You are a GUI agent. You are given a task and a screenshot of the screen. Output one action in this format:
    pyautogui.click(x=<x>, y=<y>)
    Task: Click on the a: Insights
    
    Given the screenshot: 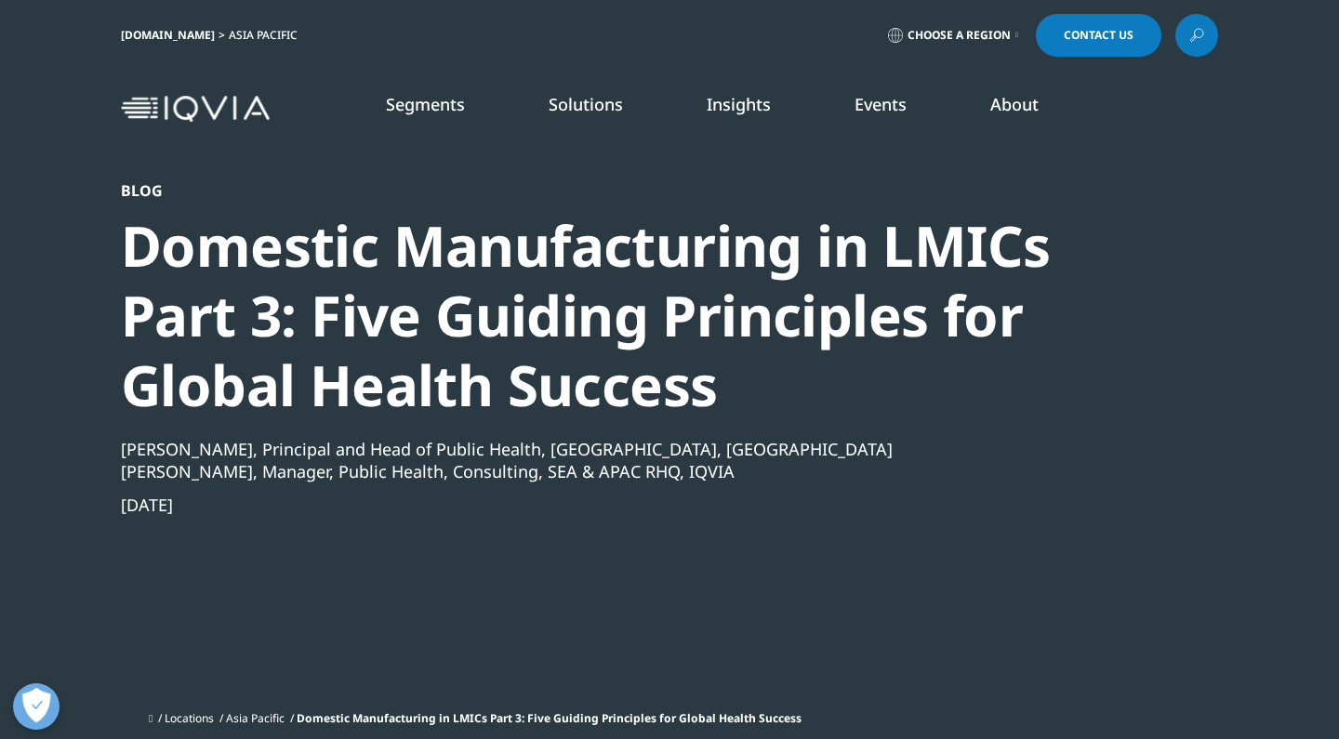 What is the action you would take?
    pyautogui.click(x=738, y=104)
    